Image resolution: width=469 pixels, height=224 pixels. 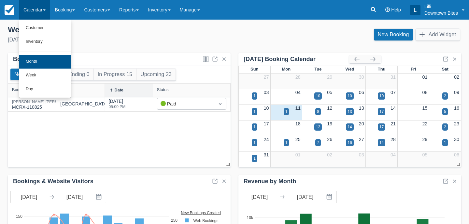 What do you see at coordinates (441, 7) in the screenshot?
I see `p: Lilli` at bounding box center [441, 7].